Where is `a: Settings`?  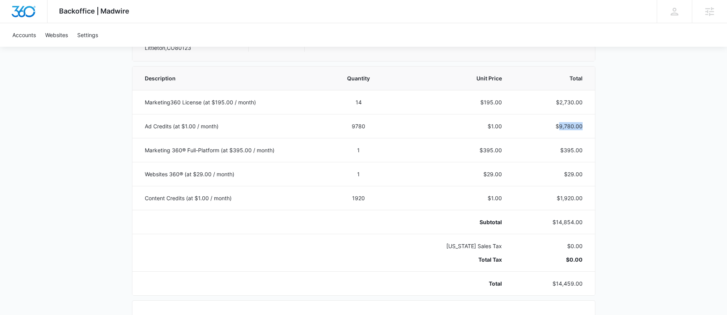
a: Settings is located at coordinates (88, 35).